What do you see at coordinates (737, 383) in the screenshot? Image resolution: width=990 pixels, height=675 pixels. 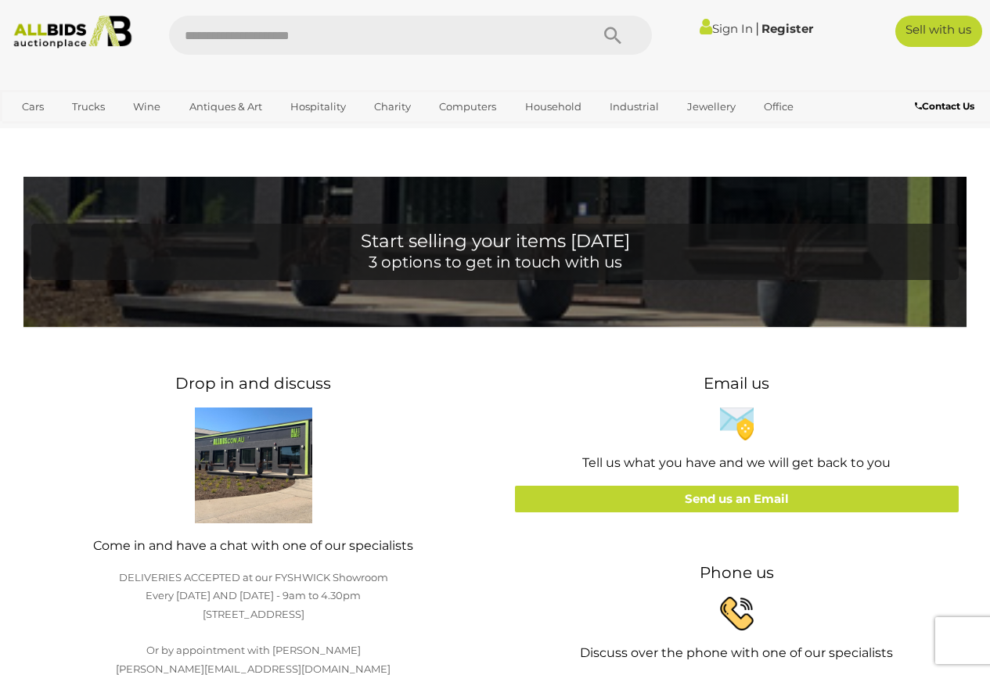 I see `h2: Email us` at bounding box center [737, 383].